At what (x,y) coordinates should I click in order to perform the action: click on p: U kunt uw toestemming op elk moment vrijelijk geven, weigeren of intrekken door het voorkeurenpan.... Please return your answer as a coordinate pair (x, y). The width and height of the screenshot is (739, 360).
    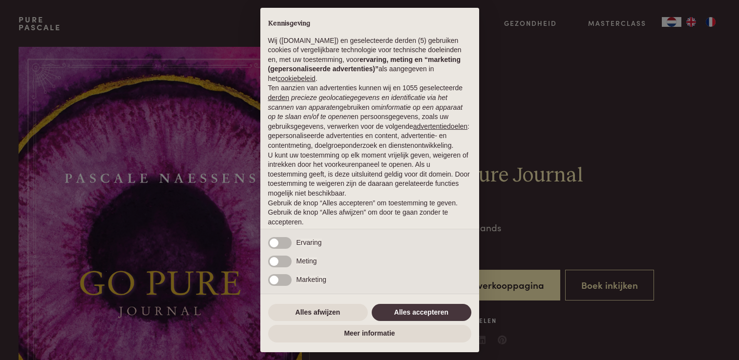
    Looking at the image, I should click on (370, 175).